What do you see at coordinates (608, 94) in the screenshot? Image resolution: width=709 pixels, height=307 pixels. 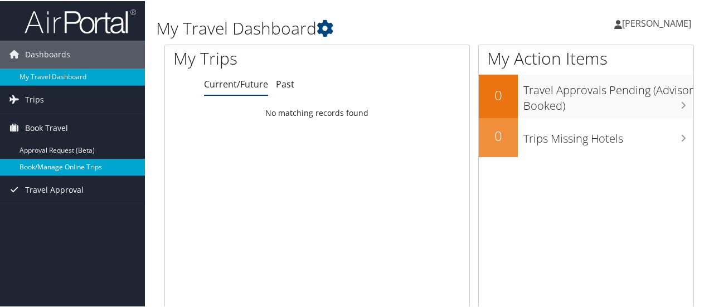 I see `h3: Travel Approvals Pending (Advisor Booked)` at bounding box center [608, 94].